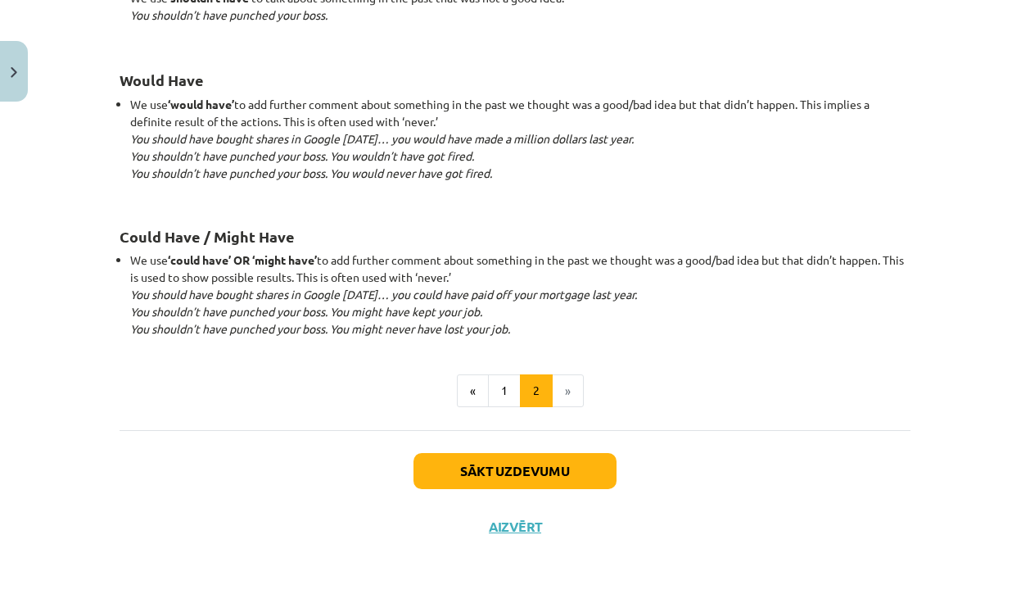 The image size is (1030, 594). Describe the element at coordinates (302, 156) in the screenshot. I see `em: You shouldn’t have punched your boss. You wouldn’t have got fired.` at that location.